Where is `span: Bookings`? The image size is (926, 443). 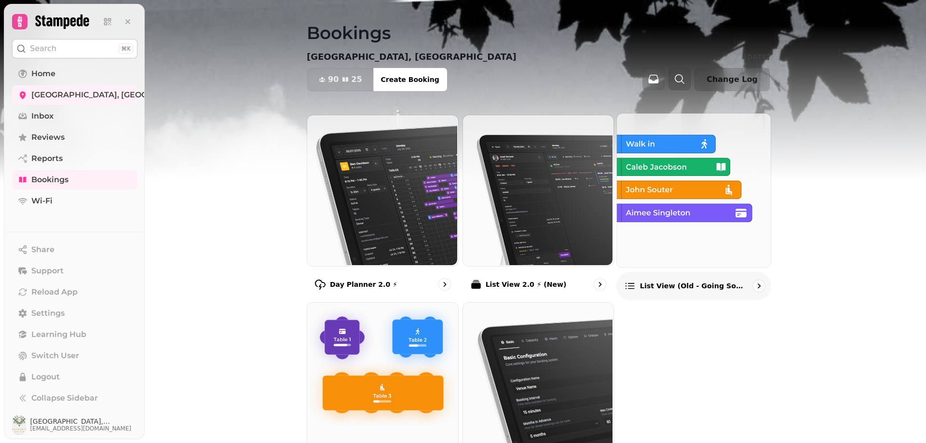 span: Bookings is located at coordinates (50, 180).